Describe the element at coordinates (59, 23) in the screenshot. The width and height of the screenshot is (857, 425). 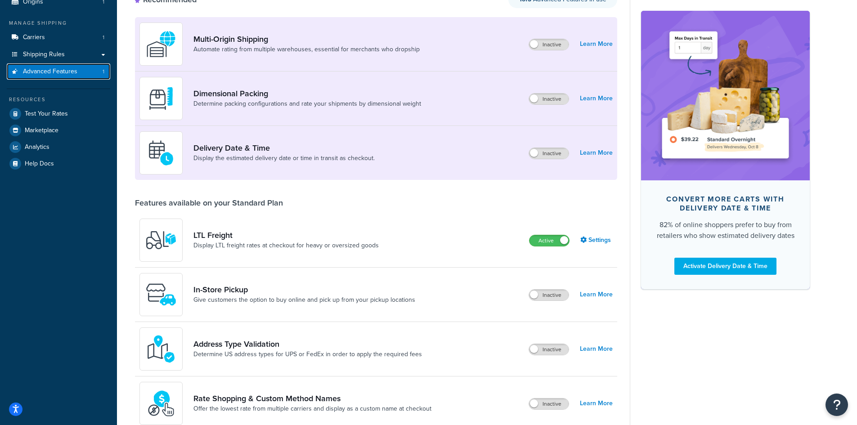
I see `div: Manage Shipping` at that location.